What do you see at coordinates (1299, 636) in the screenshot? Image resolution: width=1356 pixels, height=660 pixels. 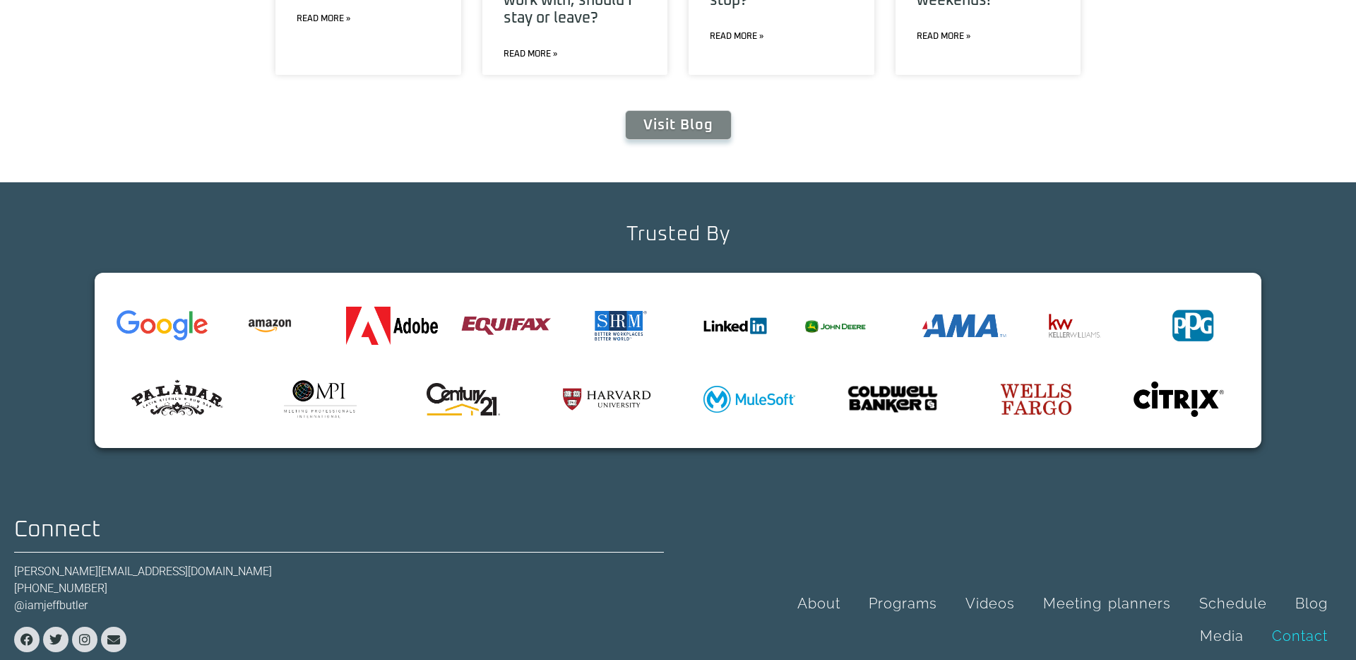 I see `a: Contact` at bounding box center [1299, 636].